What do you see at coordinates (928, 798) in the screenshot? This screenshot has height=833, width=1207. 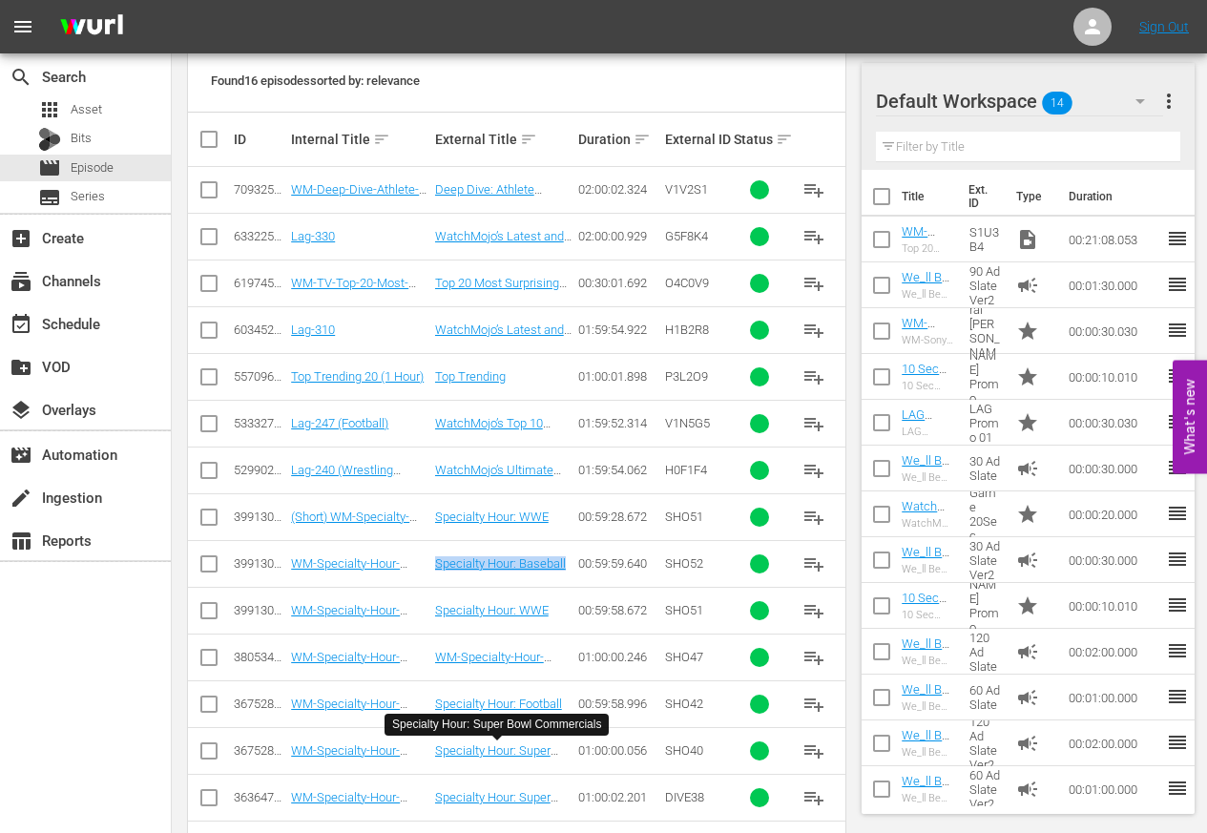 I see `div: We_ll Be Right Back 60sec Ver 2` at bounding box center [928, 798].